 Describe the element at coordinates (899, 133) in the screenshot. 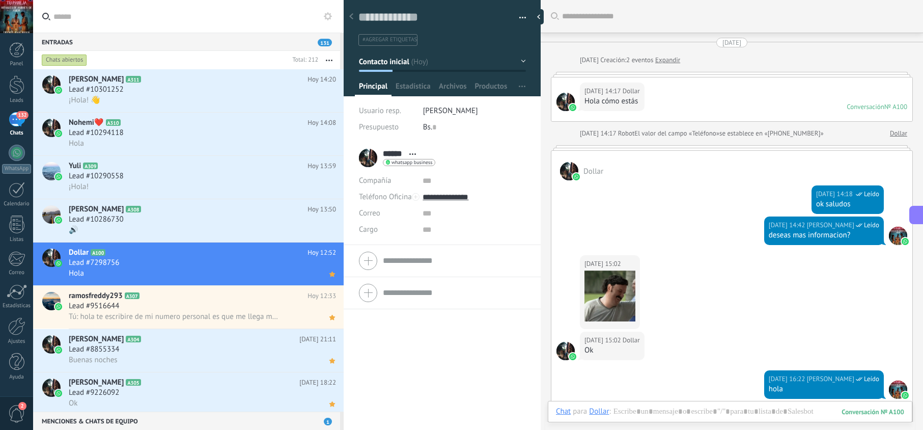

I see `a: Dollar` at that location.